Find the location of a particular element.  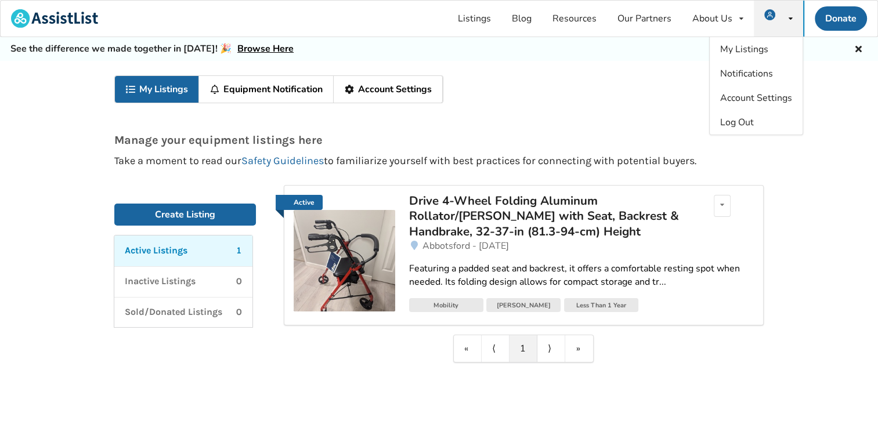

a: Next item is located at coordinates (551, 349).